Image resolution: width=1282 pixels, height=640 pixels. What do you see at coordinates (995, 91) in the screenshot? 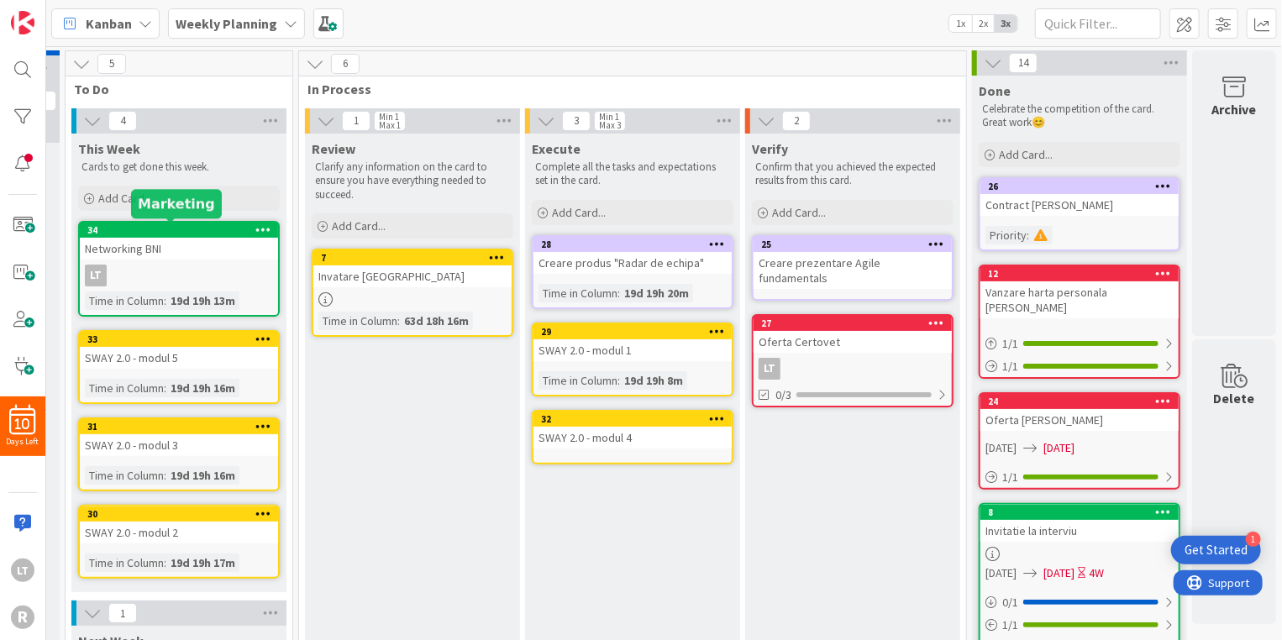
I see `span: Done` at bounding box center [995, 91].